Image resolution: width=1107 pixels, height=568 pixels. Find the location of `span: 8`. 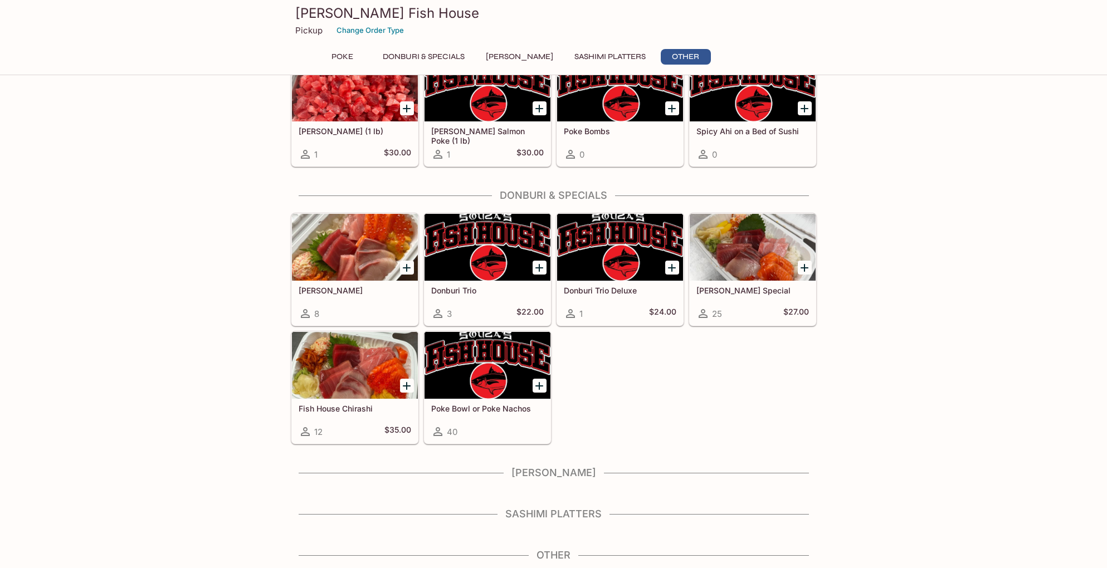

span: 8 is located at coordinates (317, 314).